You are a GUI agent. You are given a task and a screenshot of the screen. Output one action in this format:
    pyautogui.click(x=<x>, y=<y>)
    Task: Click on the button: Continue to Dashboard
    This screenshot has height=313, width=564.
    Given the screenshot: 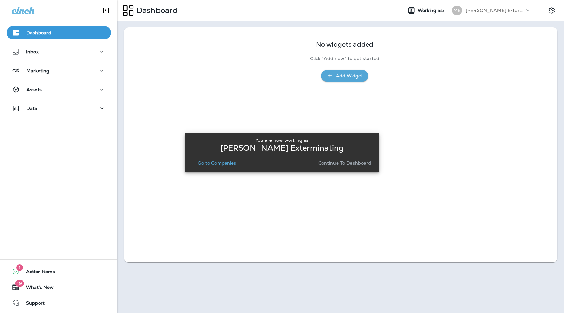 What is the action you would take?
    pyautogui.click(x=345, y=163)
    